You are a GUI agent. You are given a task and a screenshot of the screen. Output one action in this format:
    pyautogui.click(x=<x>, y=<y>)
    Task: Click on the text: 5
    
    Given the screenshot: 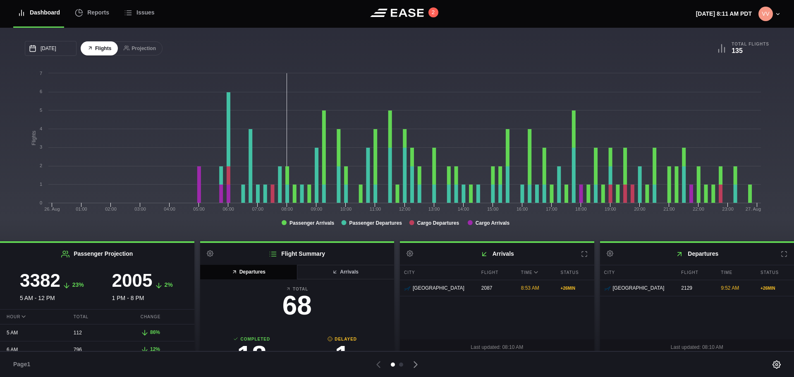 What is the action you would take?
    pyautogui.click(x=41, y=110)
    